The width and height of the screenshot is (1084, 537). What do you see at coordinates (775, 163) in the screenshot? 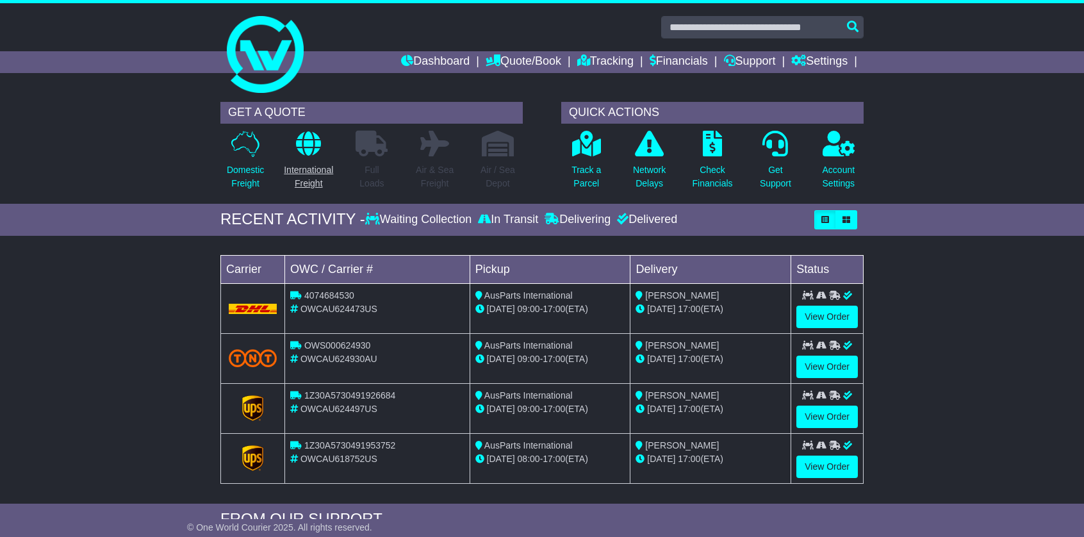
I see `a: GetSupport` at bounding box center [775, 163].